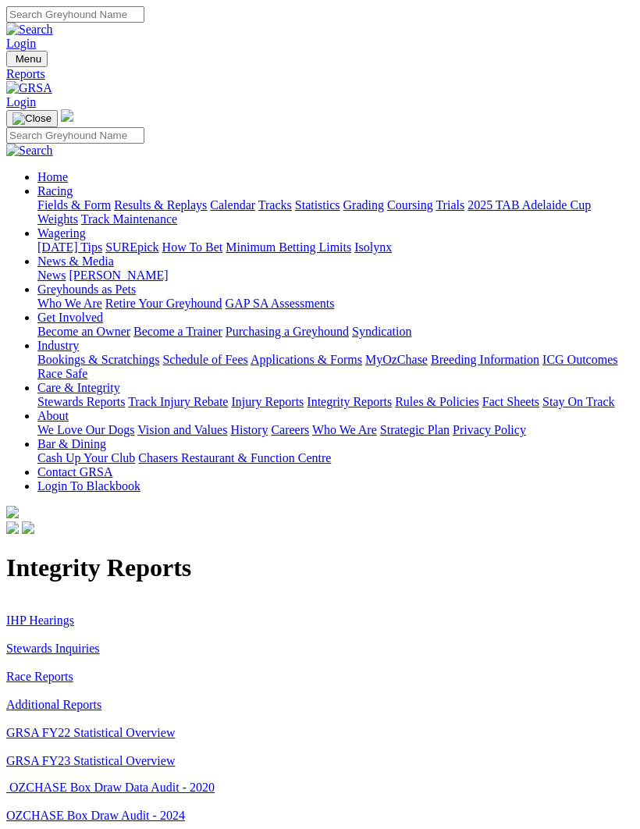  I want to click on a: Minimum Betting Limits, so click(288, 247).